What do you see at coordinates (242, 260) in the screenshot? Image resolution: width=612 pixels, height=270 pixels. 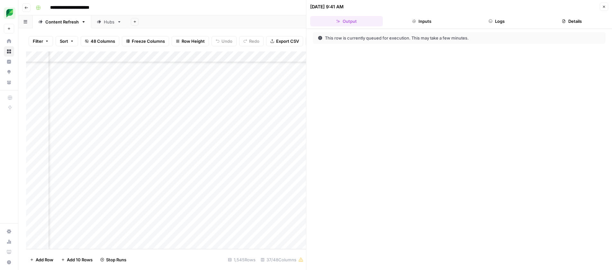 I see `div: 1,545 Rows` at bounding box center [242, 260].